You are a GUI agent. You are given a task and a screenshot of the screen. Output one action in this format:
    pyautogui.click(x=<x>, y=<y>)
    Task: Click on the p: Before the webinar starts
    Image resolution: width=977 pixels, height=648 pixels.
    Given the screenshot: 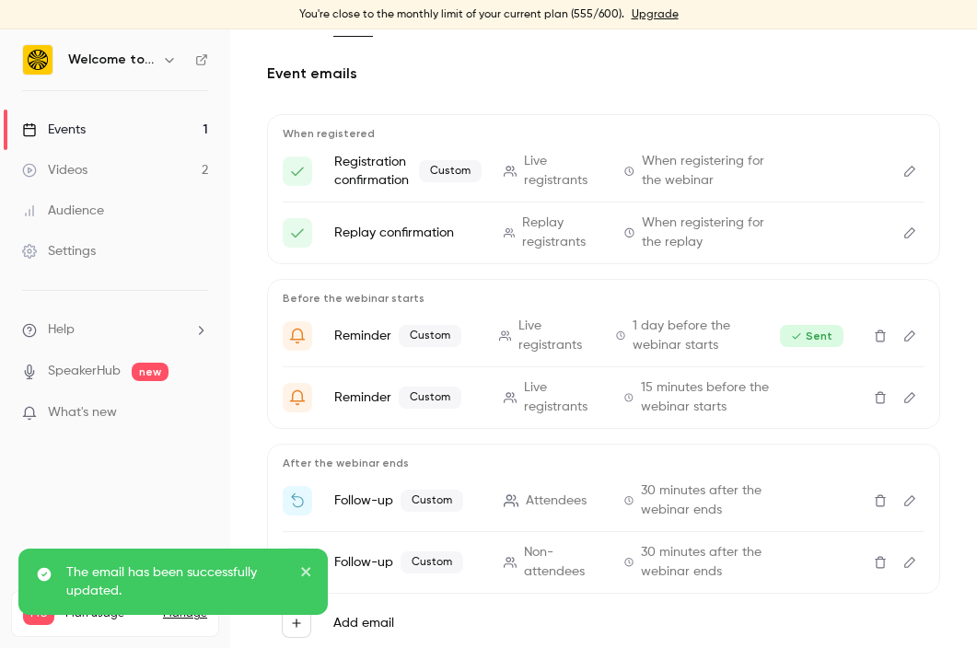 What is the action you would take?
    pyautogui.click(x=603, y=298)
    